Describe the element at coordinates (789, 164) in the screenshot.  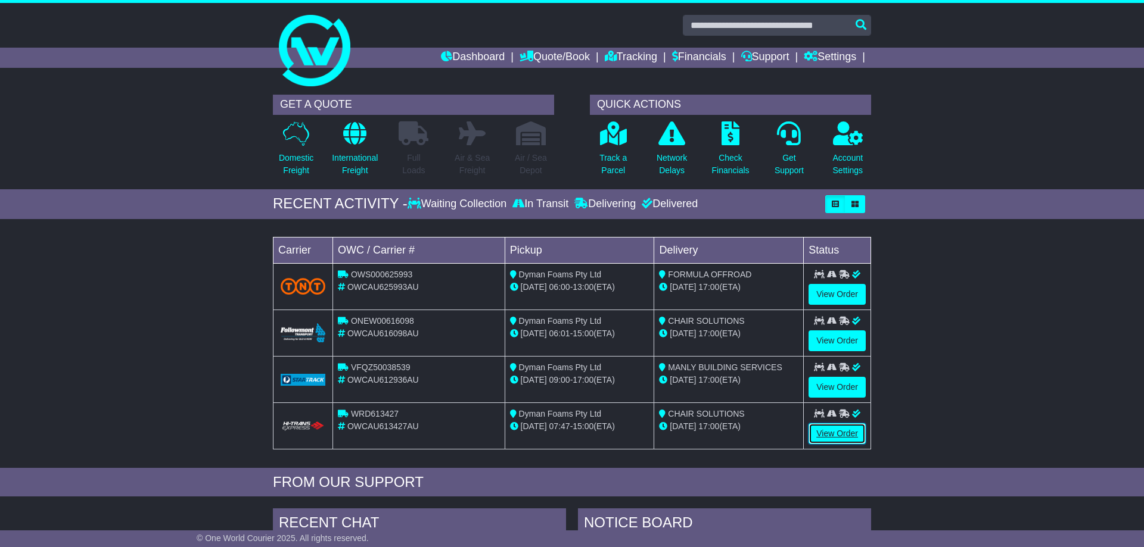
I see `p: Get Support` at that location.